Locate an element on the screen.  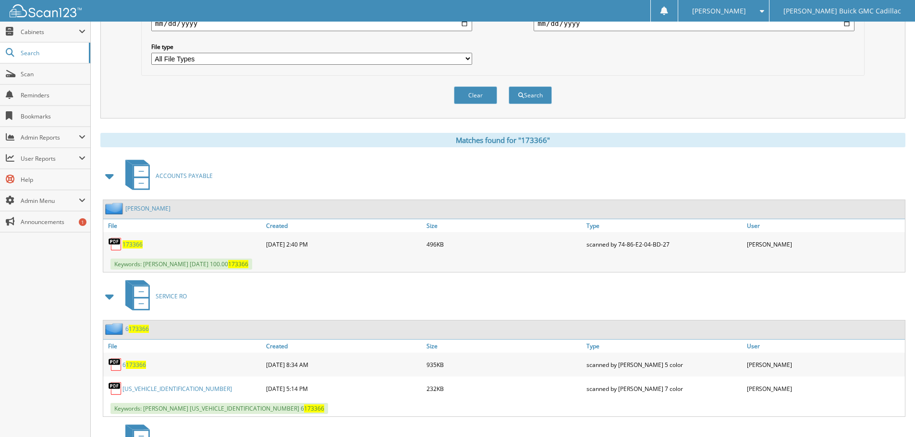
span: SERVICE RO is located at coordinates (171, 296).